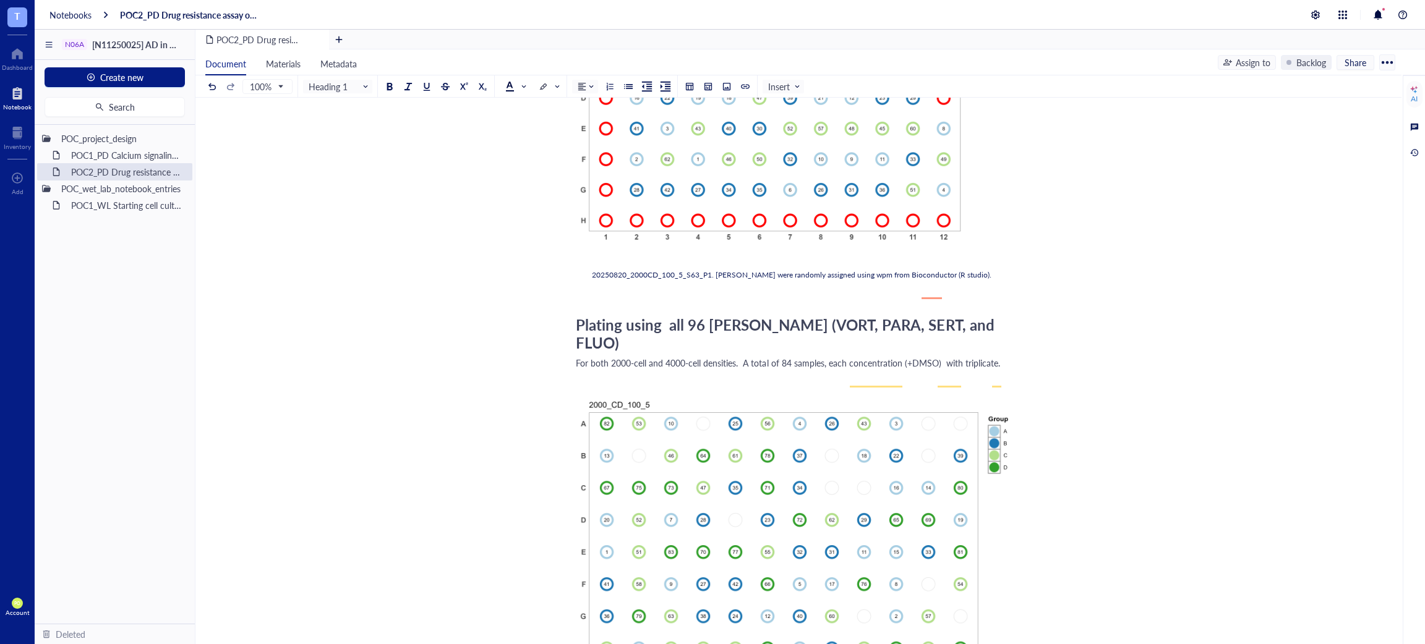 Image resolution: width=1425 pixels, height=644 pixels. I want to click on button: Search, so click(114, 107).